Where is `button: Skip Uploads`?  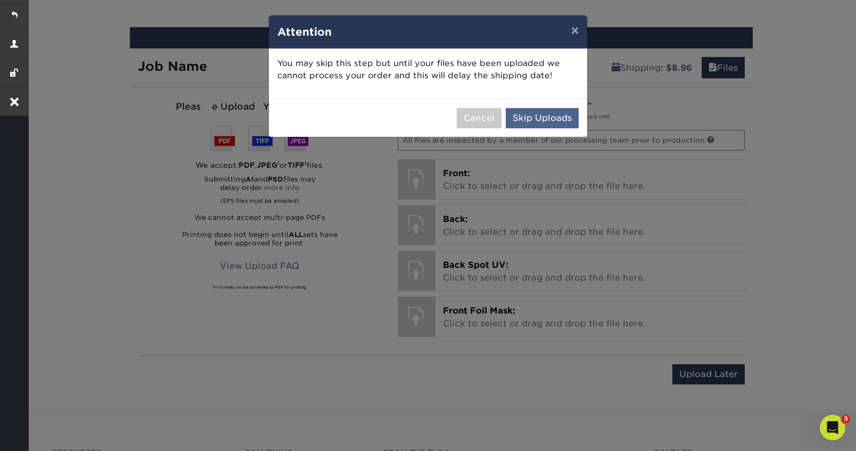
button: Skip Uploads is located at coordinates (542, 118).